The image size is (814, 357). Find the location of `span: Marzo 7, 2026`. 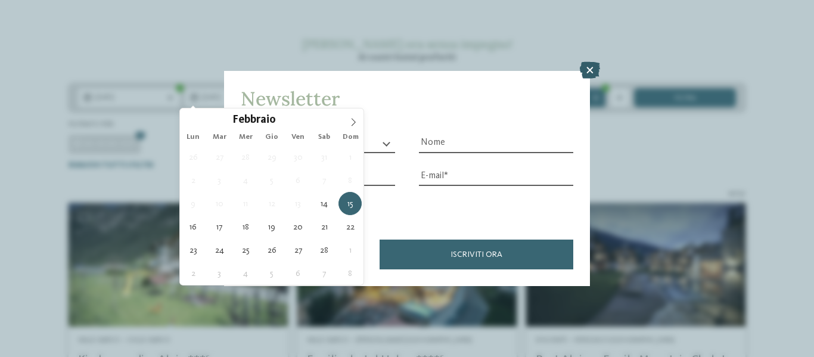

span: Marzo 7, 2026 is located at coordinates (324, 273).